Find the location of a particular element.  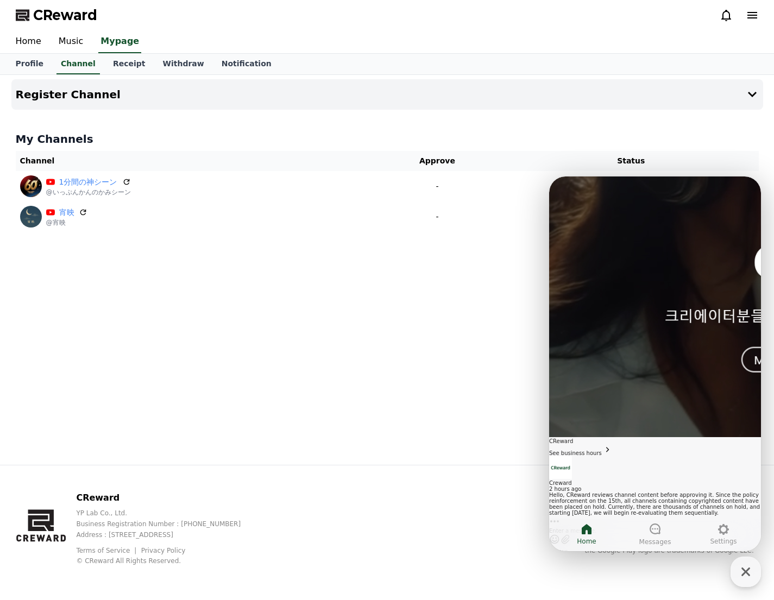

p: © CReward All Rights Reserved. is located at coordinates (167, 561).